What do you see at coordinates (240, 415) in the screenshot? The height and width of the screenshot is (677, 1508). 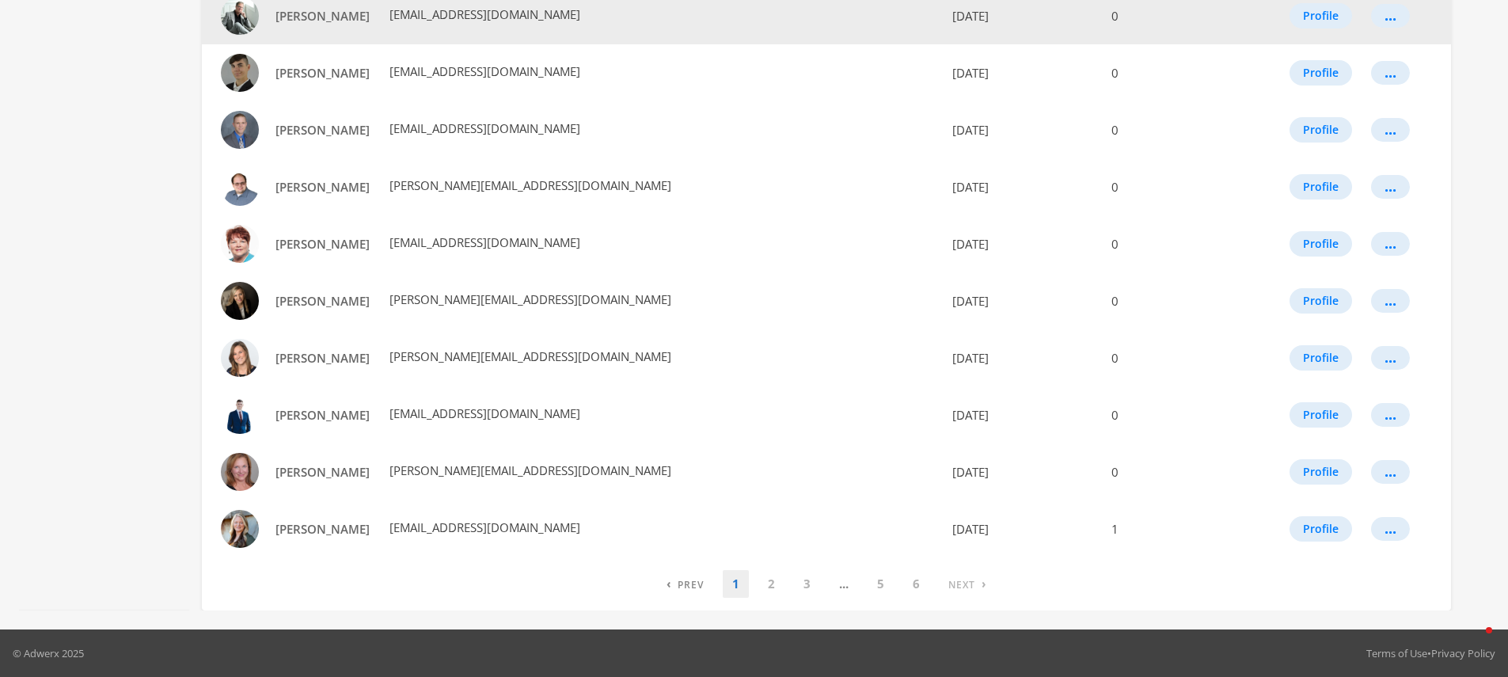 I see `img: Carter Balentine profile` at bounding box center [240, 415].